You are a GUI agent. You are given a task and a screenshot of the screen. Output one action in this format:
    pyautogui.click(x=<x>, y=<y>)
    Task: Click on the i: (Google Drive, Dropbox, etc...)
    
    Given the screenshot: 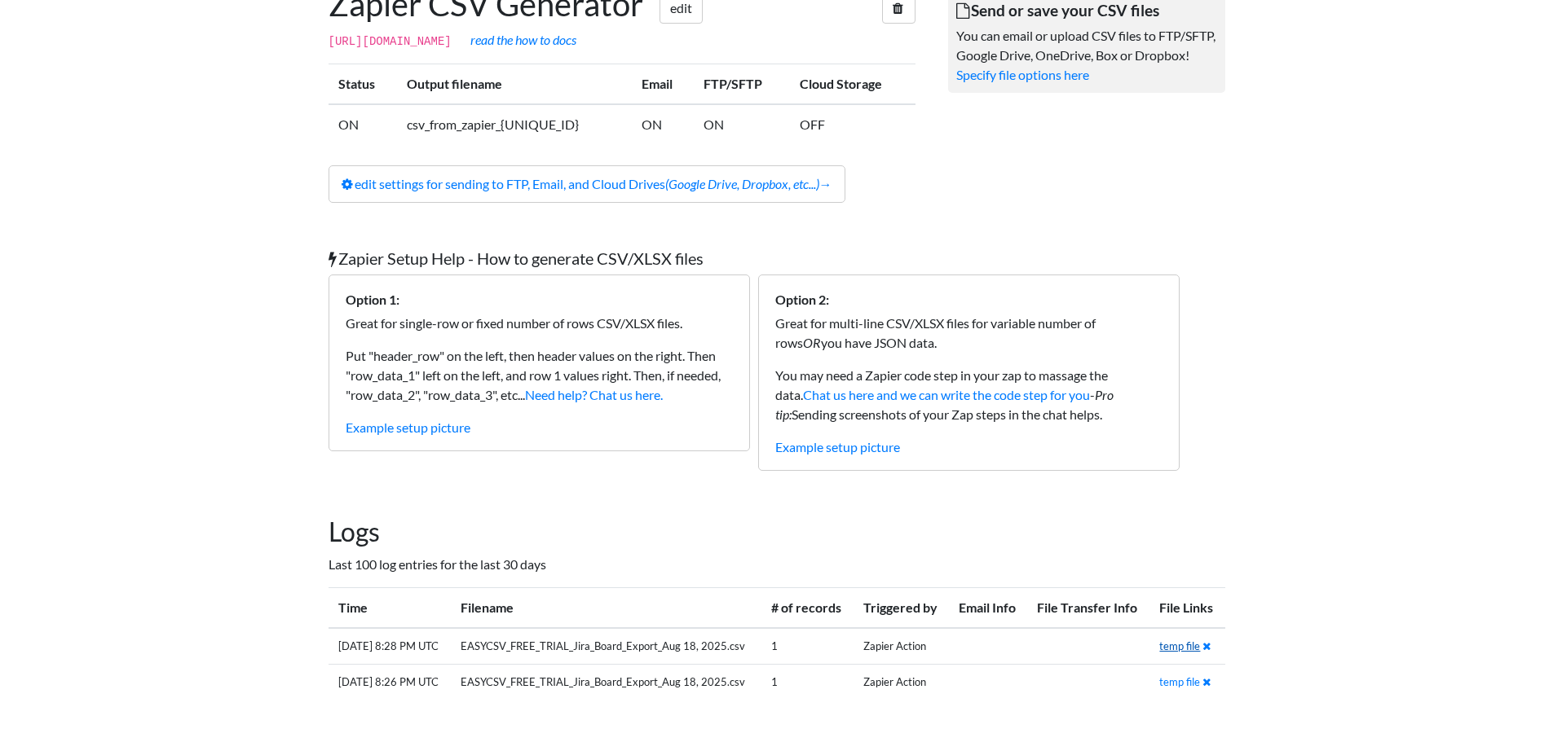 What is the action you would take?
    pyautogui.click(x=742, y=183)
    